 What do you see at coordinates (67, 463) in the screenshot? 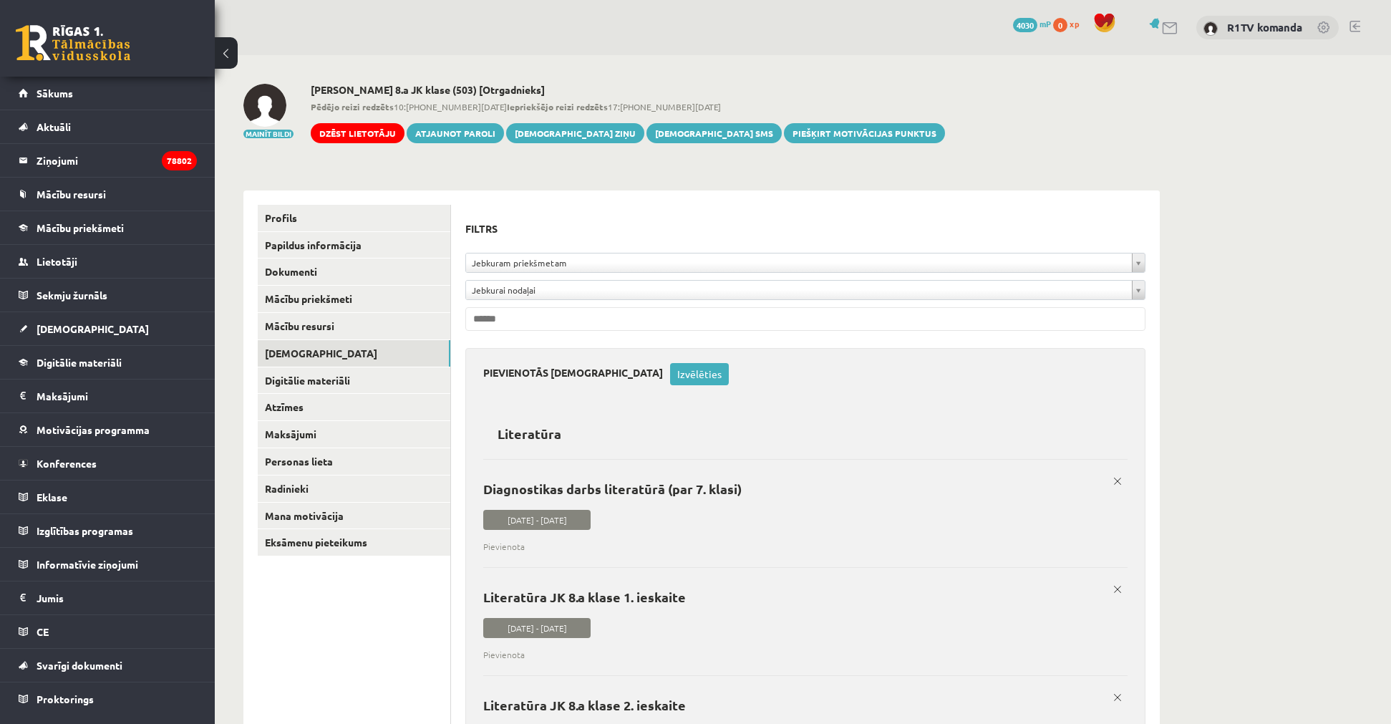
I see `span: Konferences` at bounding box center [67, 463].